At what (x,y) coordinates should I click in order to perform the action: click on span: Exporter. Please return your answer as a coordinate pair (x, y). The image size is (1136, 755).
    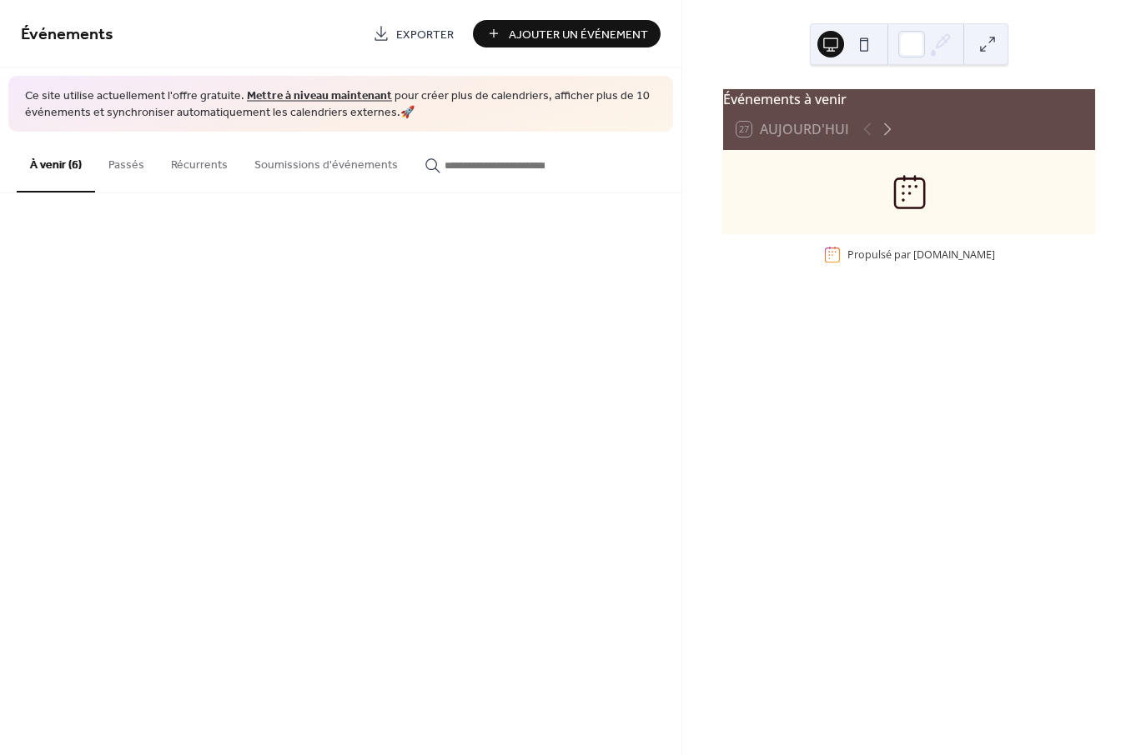
    Looking at the image, I should click on (424, 34).